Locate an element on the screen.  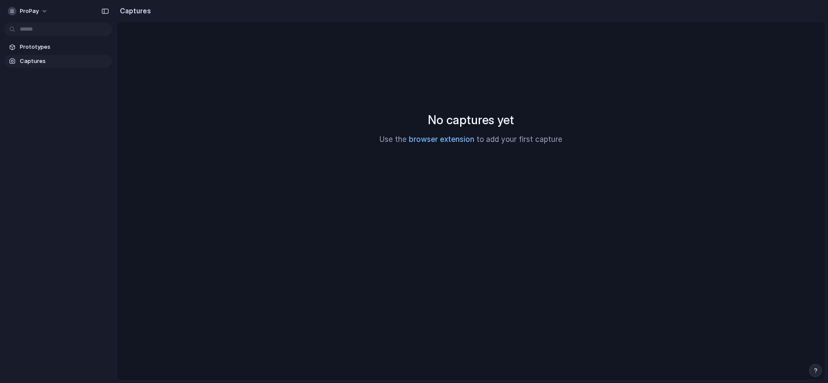
h2: Captures is located at coordinates (134, 11).